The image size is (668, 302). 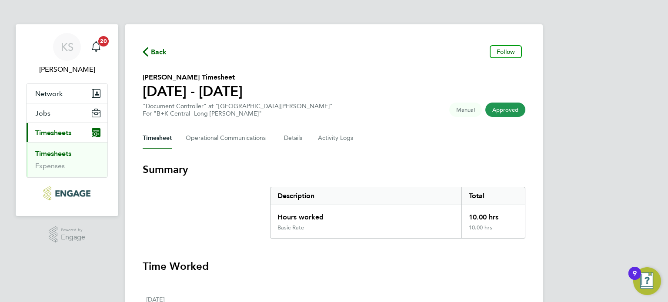 What do you see at coordinates (334, 170) in the screenshot?
I see `h3: Summary` at bounding box center [334, 170].